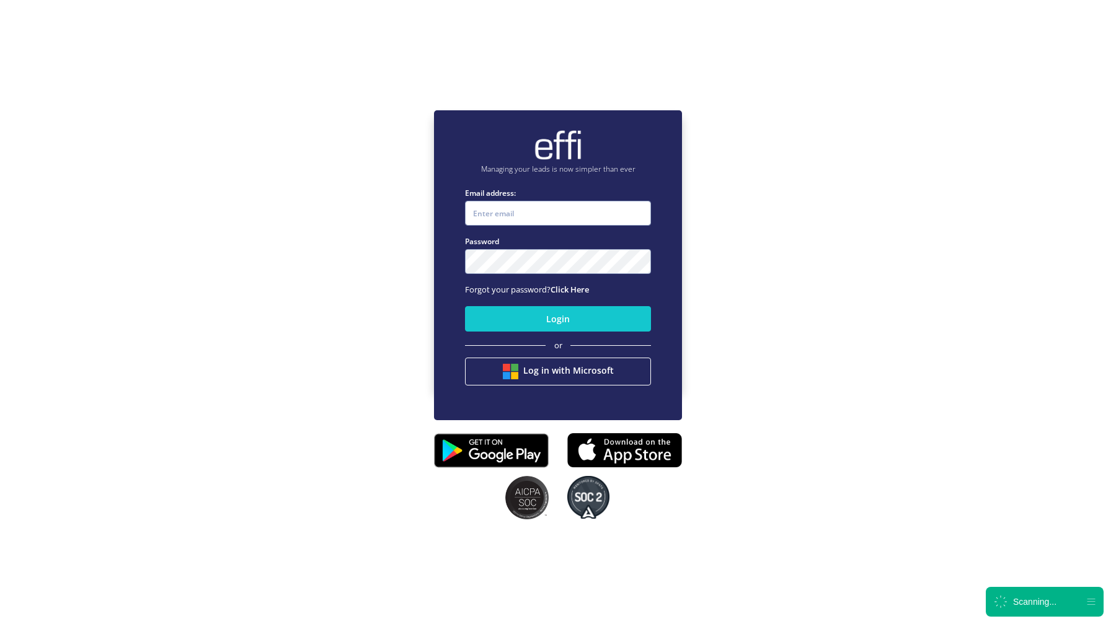 Image resolution: width=1116 pixels, height=629 pixels. Describe the element at coordinates (558, 169) in the screenshot. I see `p: Managing your leads is now simpler than ever` at that location.